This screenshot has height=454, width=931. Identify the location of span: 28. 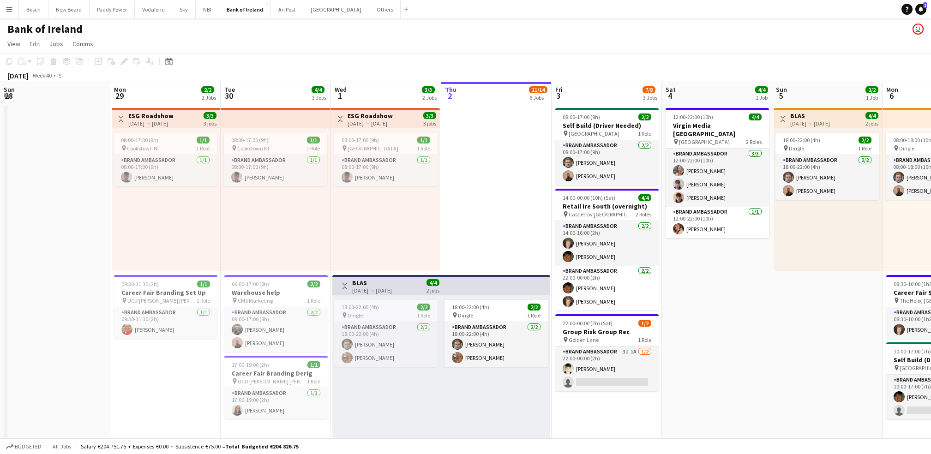
(8, 96).